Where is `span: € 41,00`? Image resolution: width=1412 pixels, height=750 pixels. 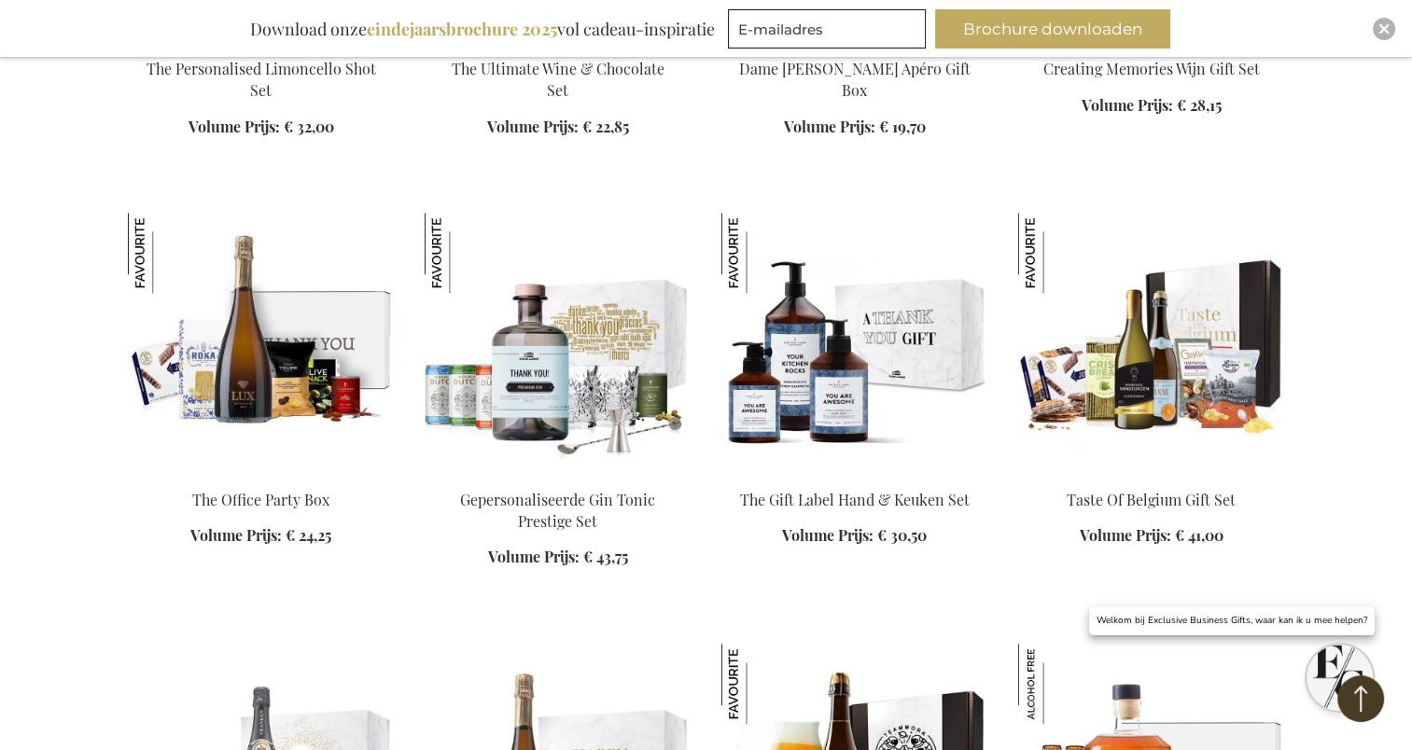
span: € 41,00 is located at coordinates (1199, 535).